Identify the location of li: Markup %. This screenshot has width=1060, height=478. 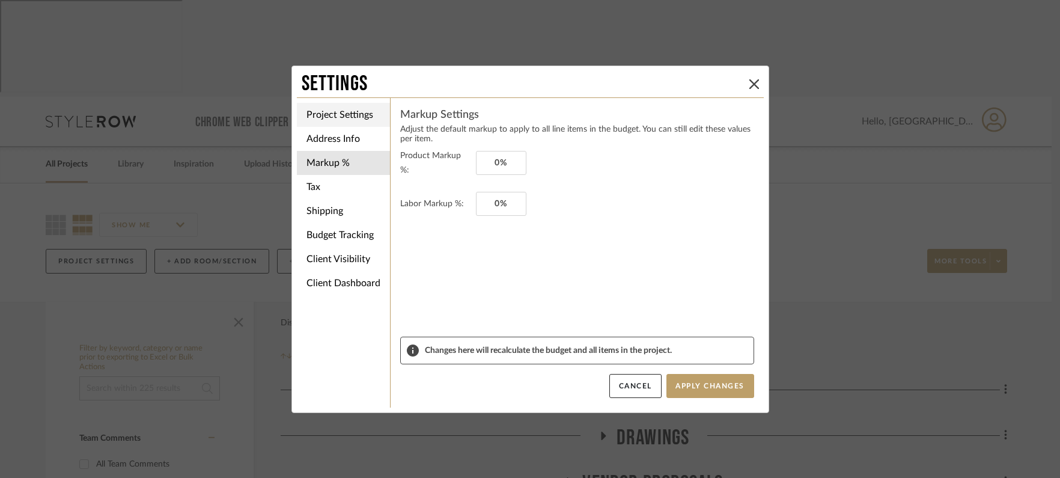
(343, 163).